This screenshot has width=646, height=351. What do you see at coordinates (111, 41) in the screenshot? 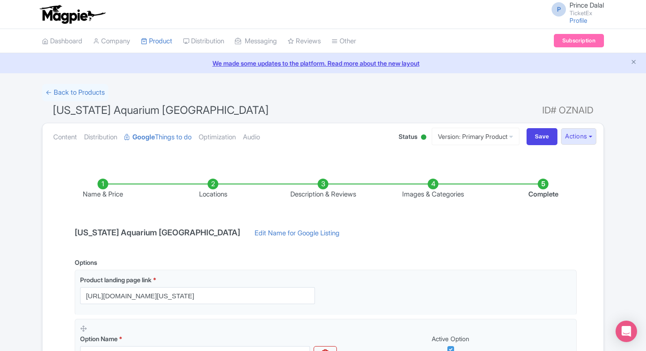
I see `a: Company` at bounding box center [111, 41].